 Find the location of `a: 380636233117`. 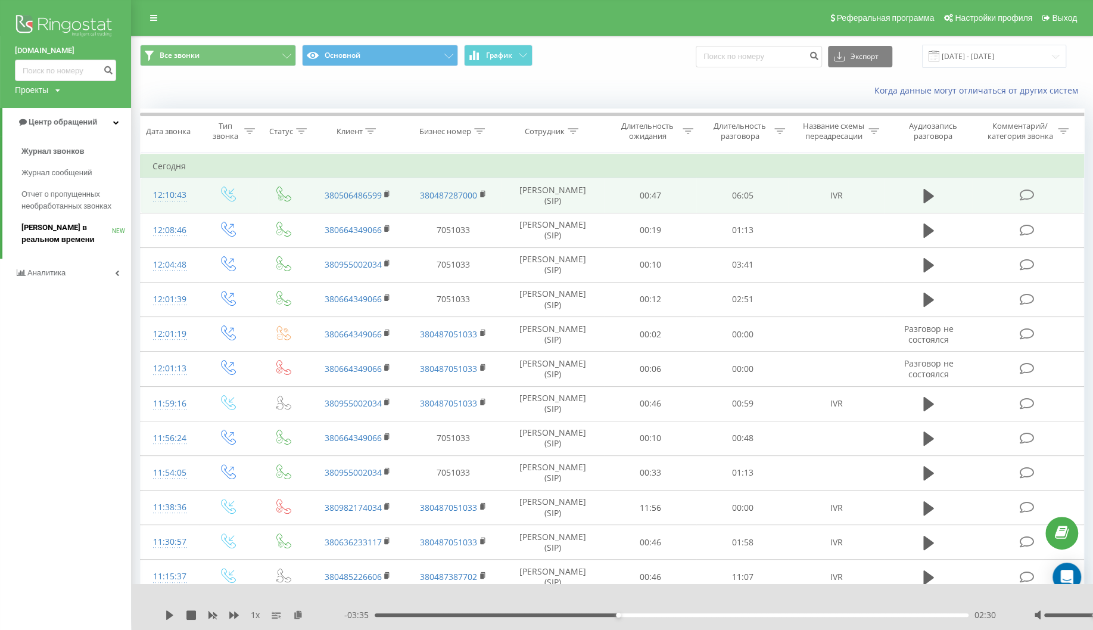

a: 380636233117 is located at coordinates (353, 541).